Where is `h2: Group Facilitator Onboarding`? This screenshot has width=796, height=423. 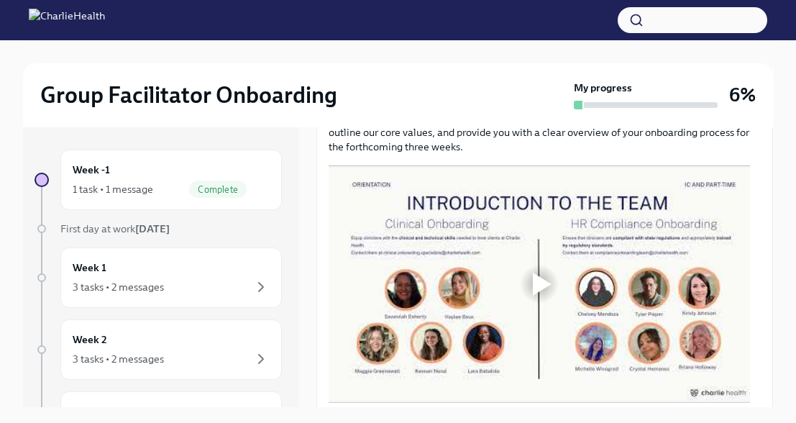 h2: Group Facilitator Onboarding is located at coordinates (188, 95).